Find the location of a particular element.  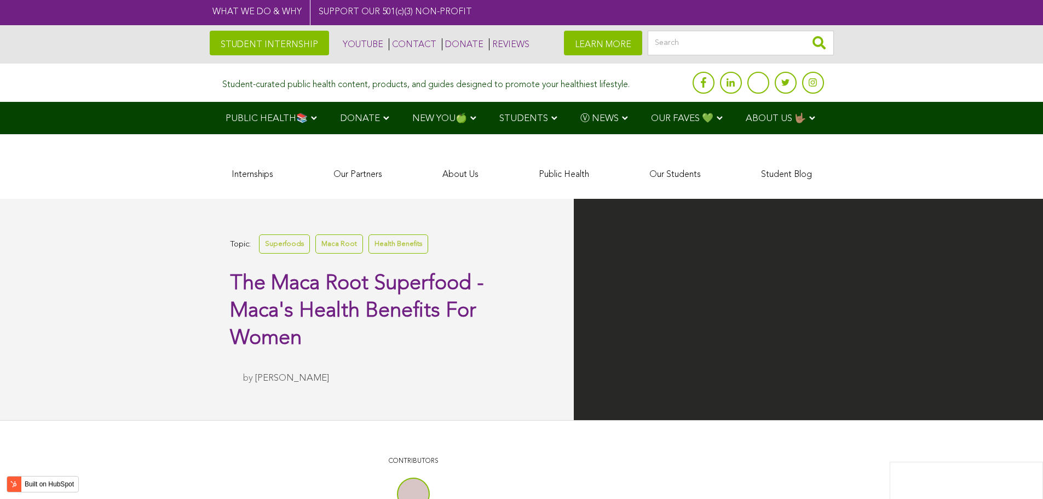

p: CONTRIBUTORS is located at coordinates (413, 461).